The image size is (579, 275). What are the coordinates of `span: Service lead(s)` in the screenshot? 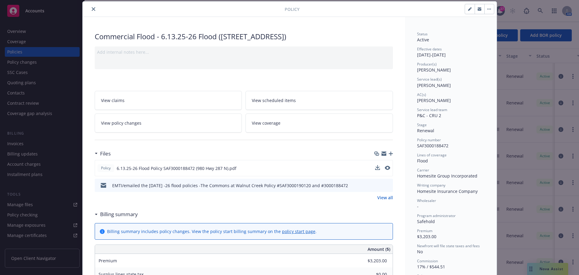 It's located at (429, 79).